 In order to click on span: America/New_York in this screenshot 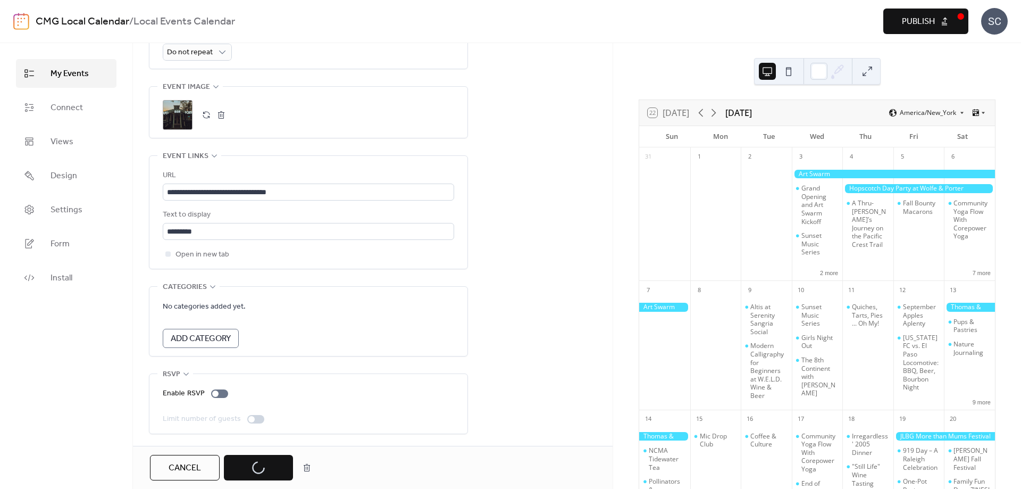, I will do `click(928, 113)`.